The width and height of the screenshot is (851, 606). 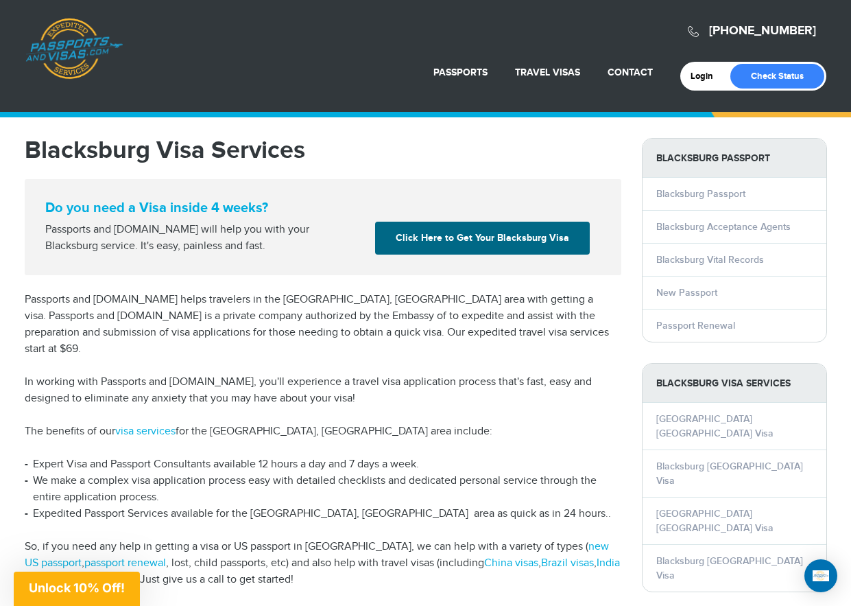 I want to click on a: passport renewal, so click(x=125, y=563).